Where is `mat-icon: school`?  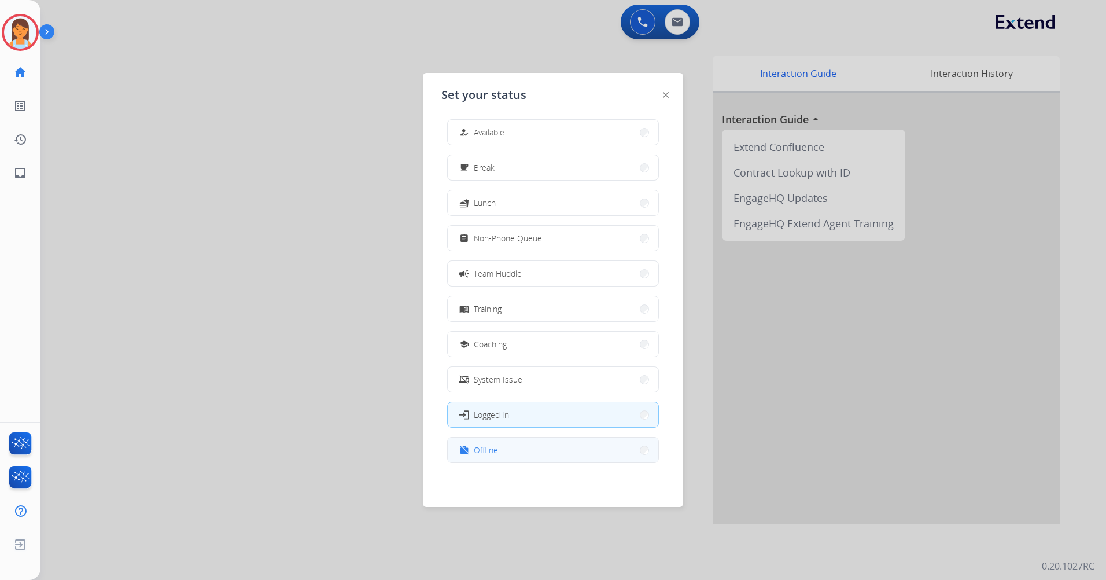
mat-icon: school is located at coordinates (464, 344).